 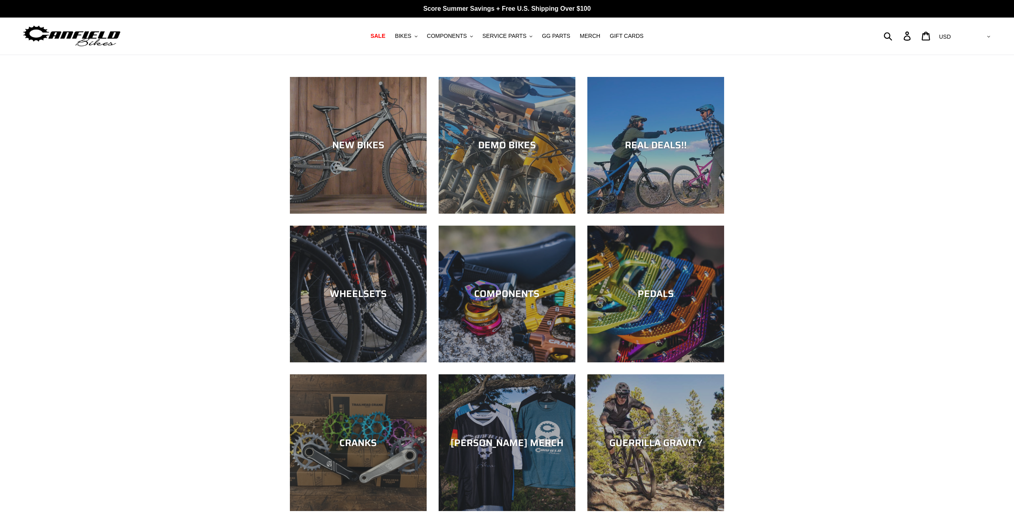 What do you see at coordinates (72, 36) in the screenshot?
I see `img: Canfield Bikes` at bounding box center [72, 36].